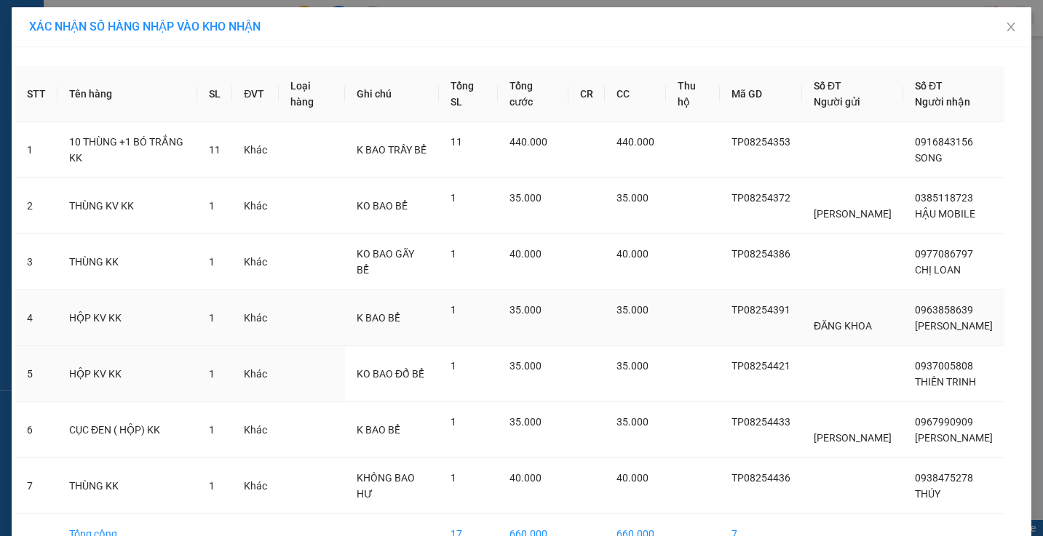  Describe the element at coordinates (36, 206) in the screenshot. I see `td: 2` at that location.